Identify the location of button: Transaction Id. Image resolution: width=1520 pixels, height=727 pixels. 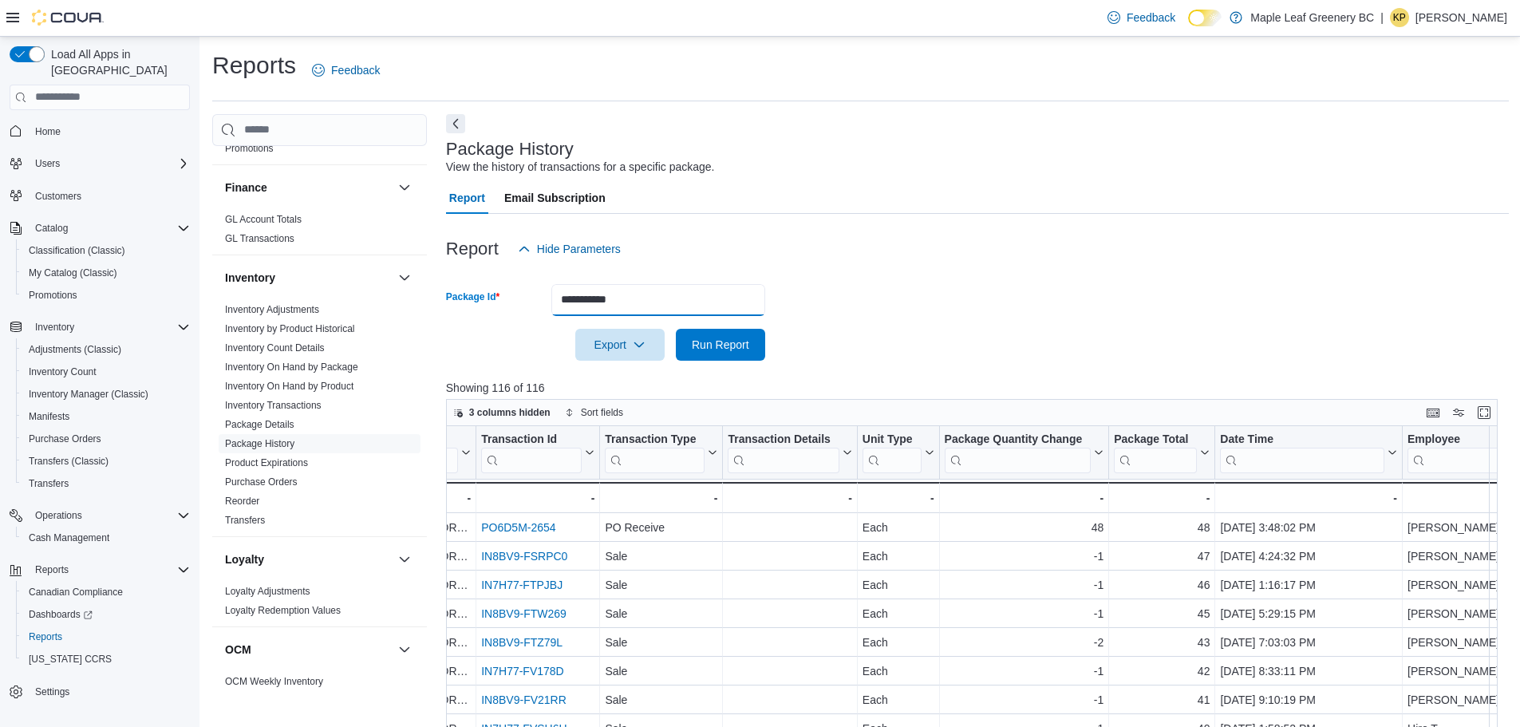
(538, 452).